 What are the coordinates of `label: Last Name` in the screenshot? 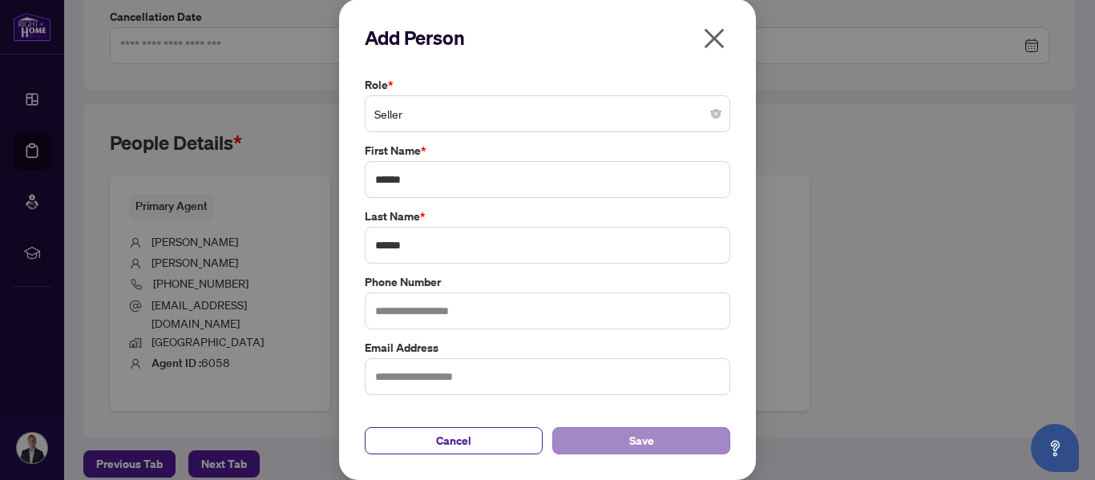 It's located at (548, 217).